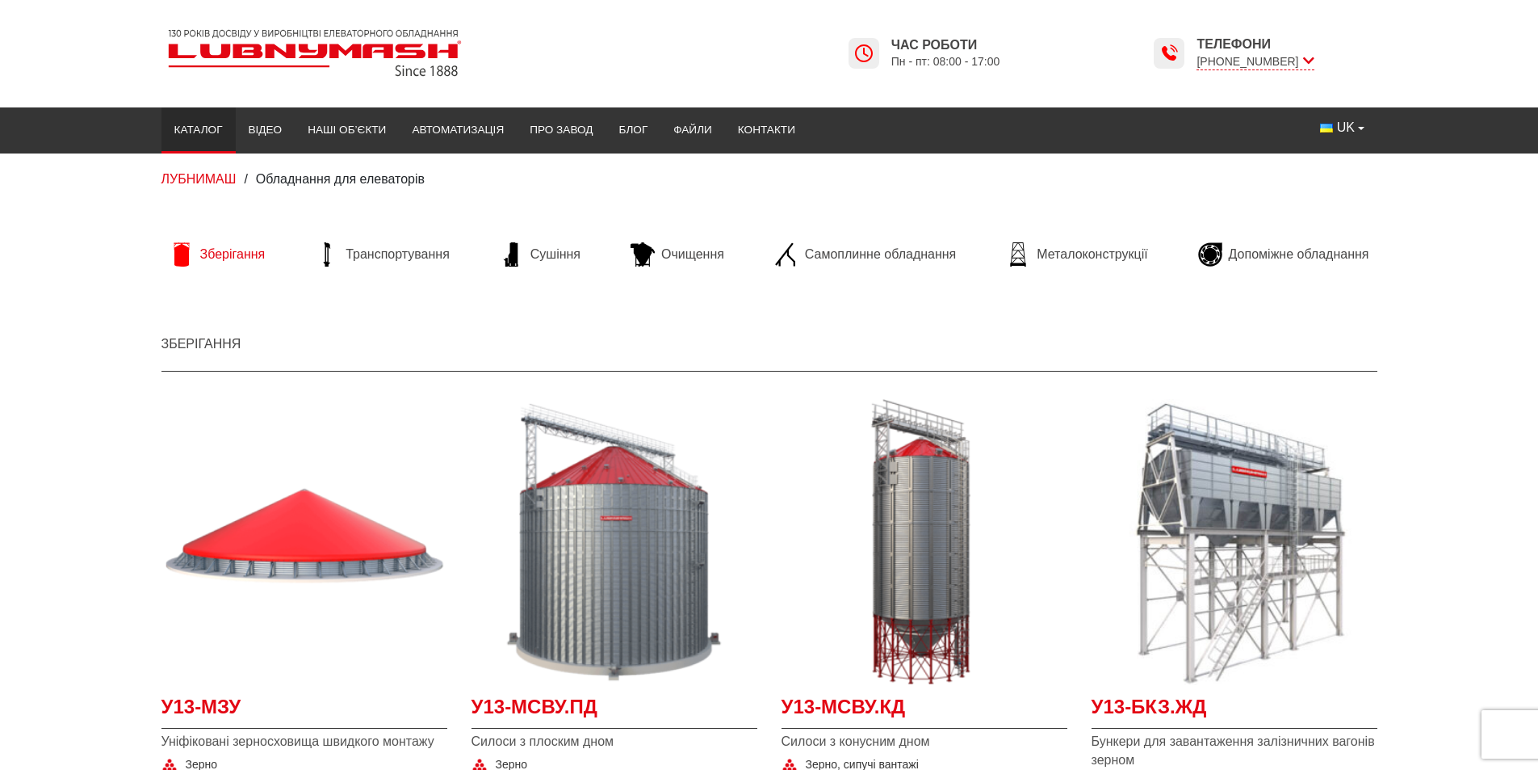 This screenshot has width=1538, height=770. What do you see at coordinates (1076, 254) in the screenshot?
I see `a: Металоконструкції` at bounding box center [1076, 254].